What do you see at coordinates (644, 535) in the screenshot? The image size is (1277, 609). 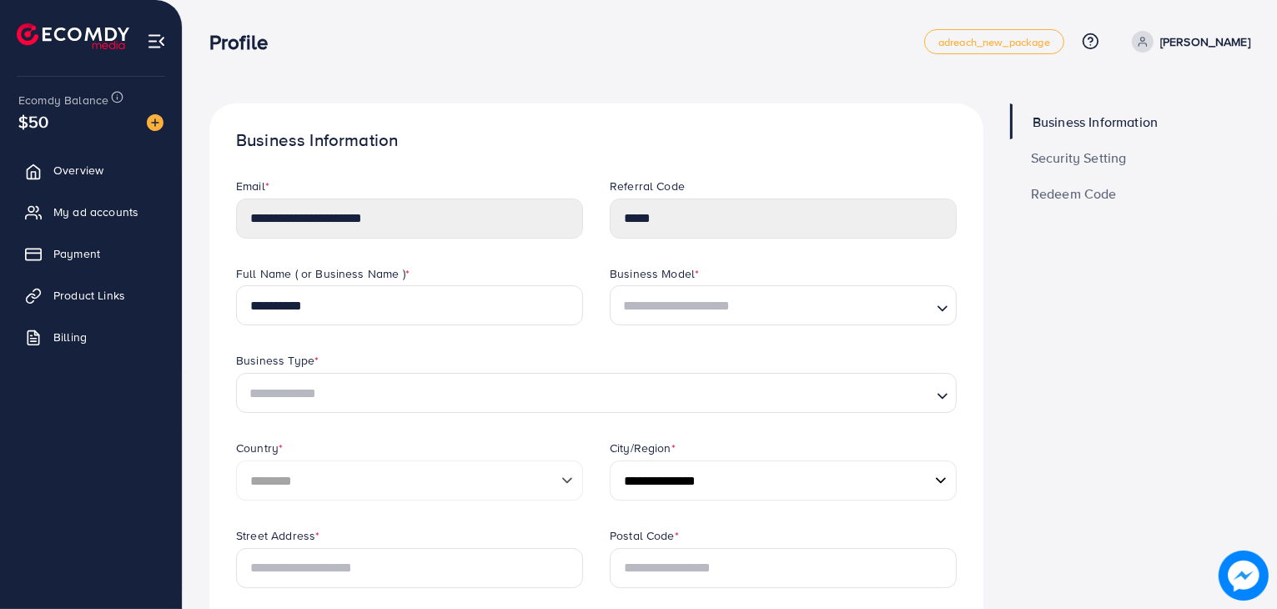 I see `label: Postal Code` at bounding box center [644, 535].